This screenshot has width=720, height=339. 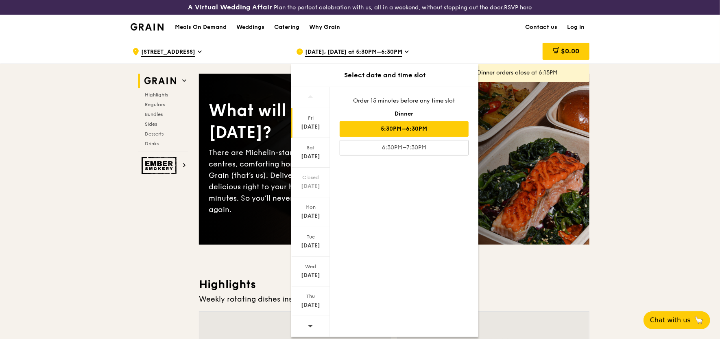 I want to click on img: Grain web logo, so click(x=160, y=81).